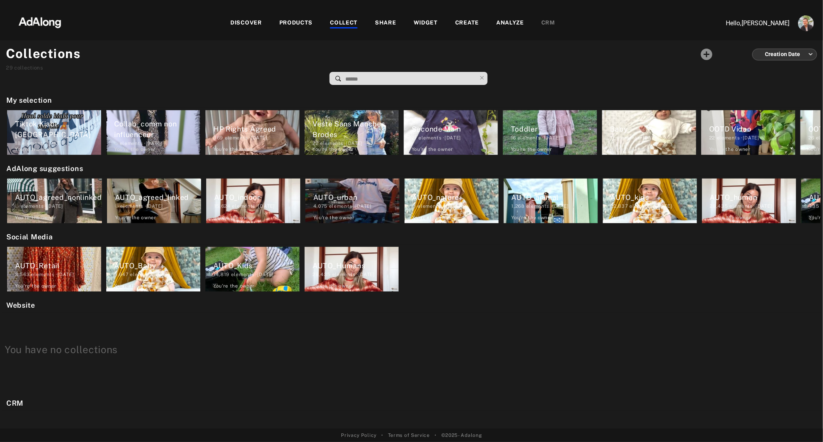  I want to click on div: AUTO_indoor, so click(257, 197).